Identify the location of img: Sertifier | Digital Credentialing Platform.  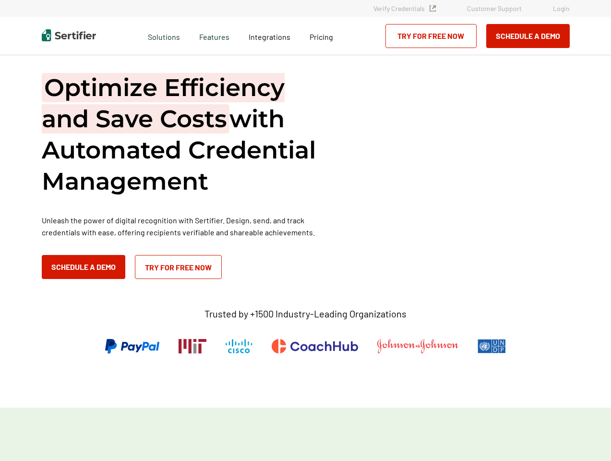
(69, 35).